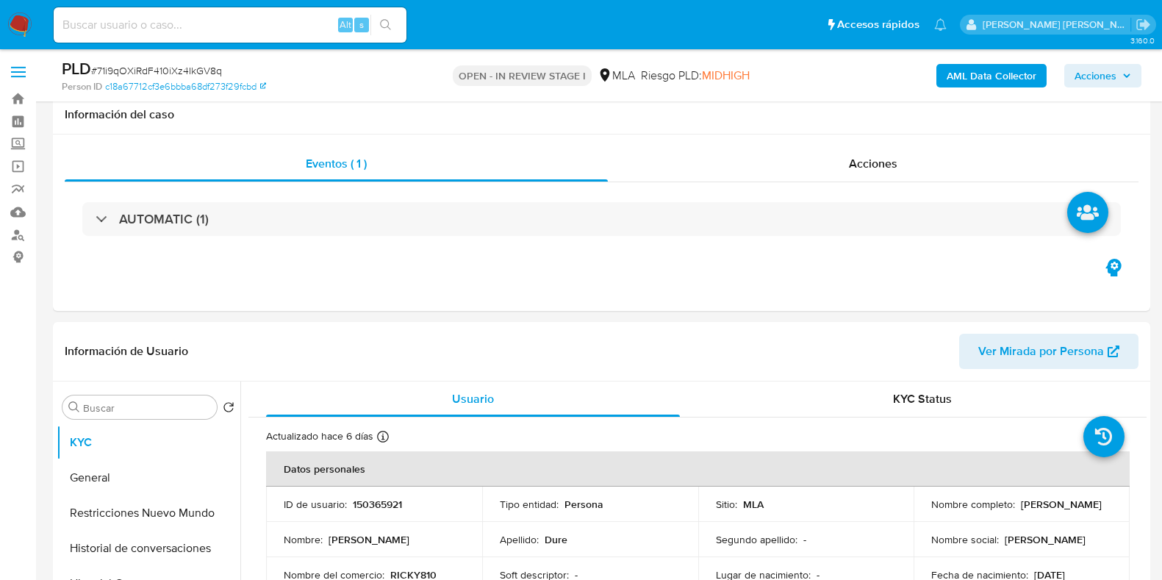 This screenshot has height=580, width=1162. Describe the element at coordinates (82, 87) in the screenshot. I see `b: Person ID` at that location.